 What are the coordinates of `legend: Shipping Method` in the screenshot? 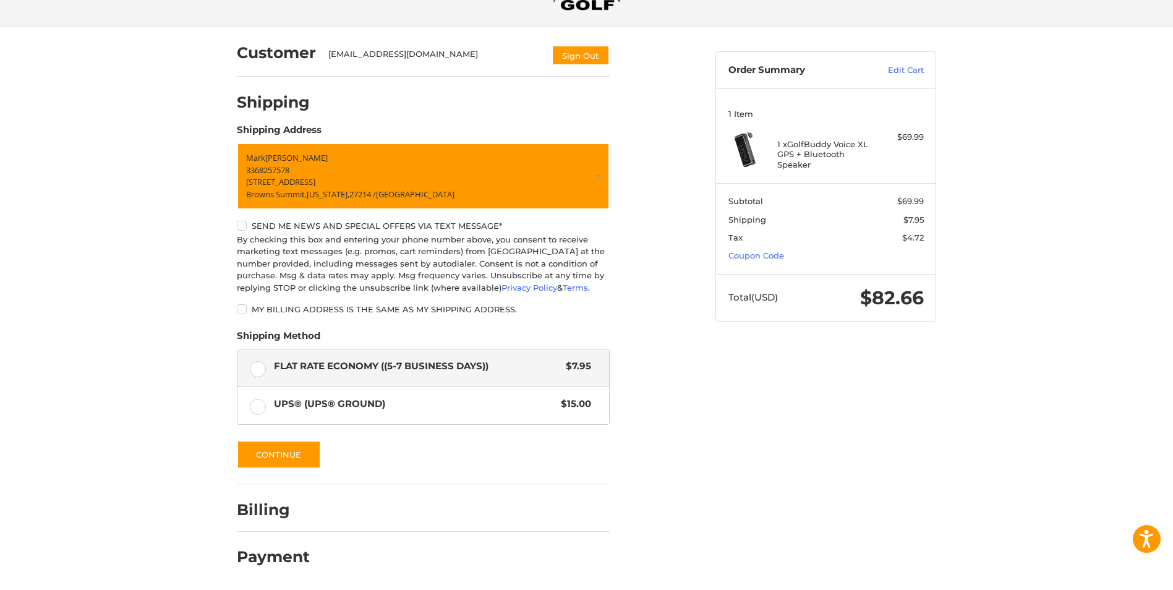 It's located at (278, 339).